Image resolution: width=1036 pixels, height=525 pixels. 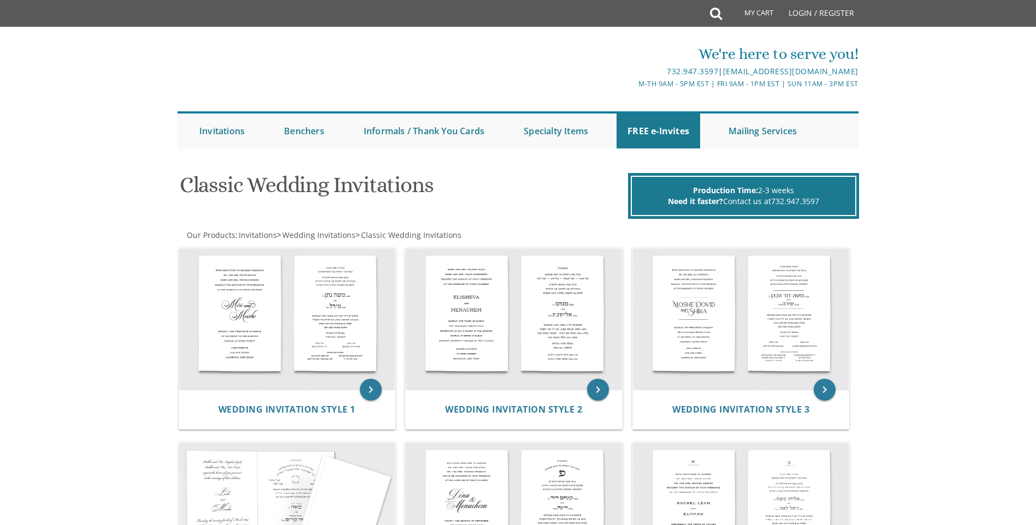 What do you see at coordinates (762, 131) in the screenshot?
I see `a: Mailing Services` at bounding box center [762, 131].